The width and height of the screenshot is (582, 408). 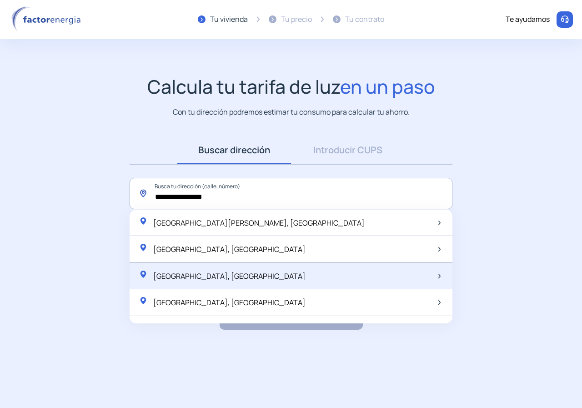 What do you see at coordinates (387, 86) in the screenshot?
I see `span: en un paso` at bounding box center [387, 86].